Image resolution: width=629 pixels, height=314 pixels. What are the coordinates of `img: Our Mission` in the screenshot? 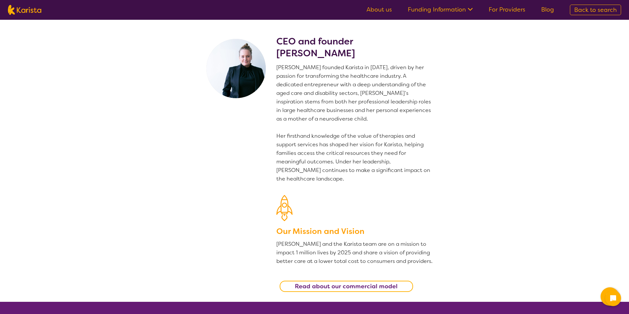 It's located at (284, 208).